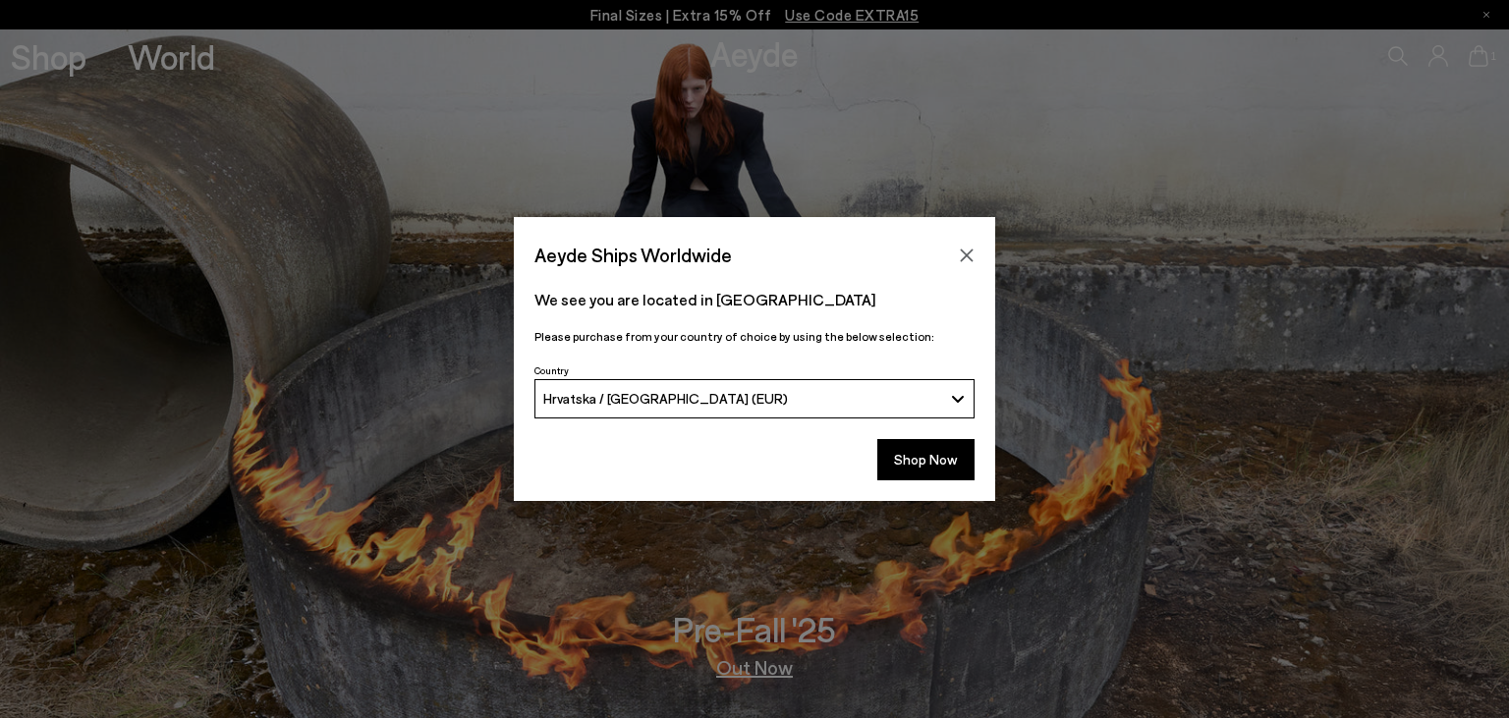  I want to click on p: Please purchase from your country of choice by using the below selection:, so click(754, 336).